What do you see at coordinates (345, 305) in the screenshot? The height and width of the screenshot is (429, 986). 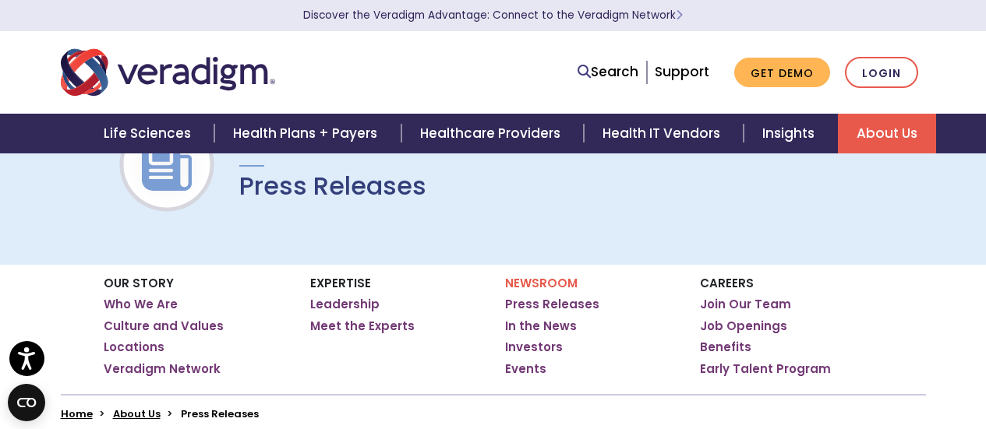 I see `a: Leadership` at bounding box center [345, 305].